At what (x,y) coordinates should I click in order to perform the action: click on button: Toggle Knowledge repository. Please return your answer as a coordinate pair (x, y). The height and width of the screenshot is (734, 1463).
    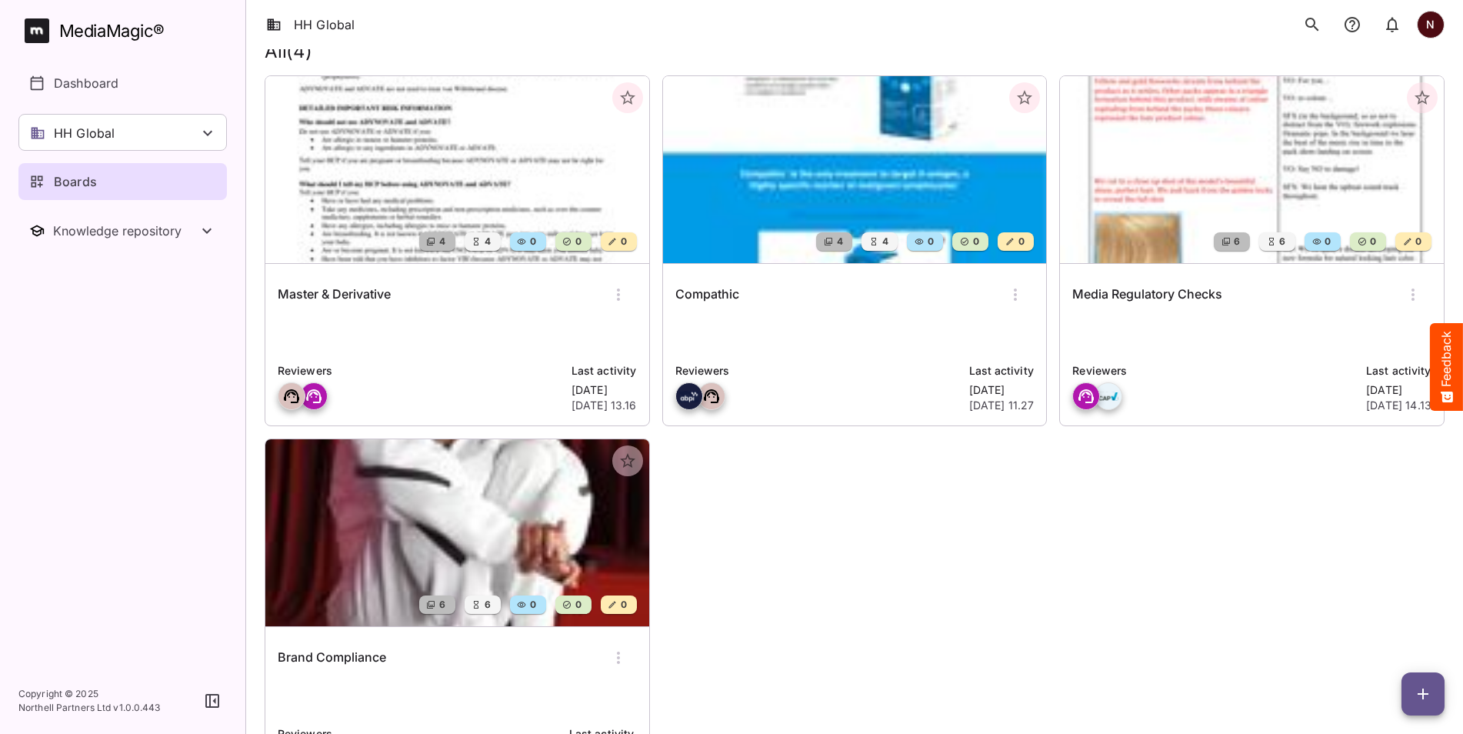
    Looking at the image, I should click on (122, 231).